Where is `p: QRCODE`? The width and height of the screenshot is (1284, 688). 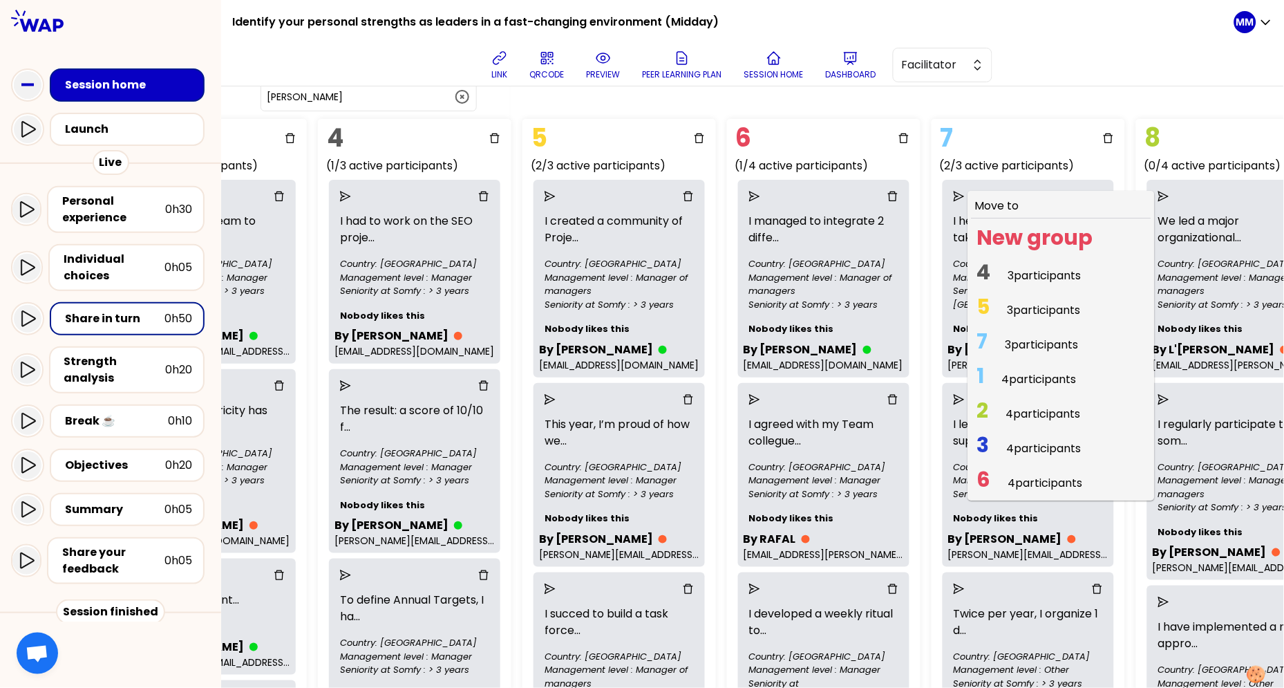
p: QRCODE is located at coordinates (547, 75).